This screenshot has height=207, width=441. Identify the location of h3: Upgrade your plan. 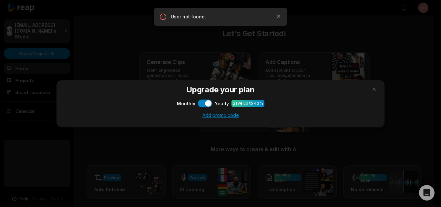
(221, 90).